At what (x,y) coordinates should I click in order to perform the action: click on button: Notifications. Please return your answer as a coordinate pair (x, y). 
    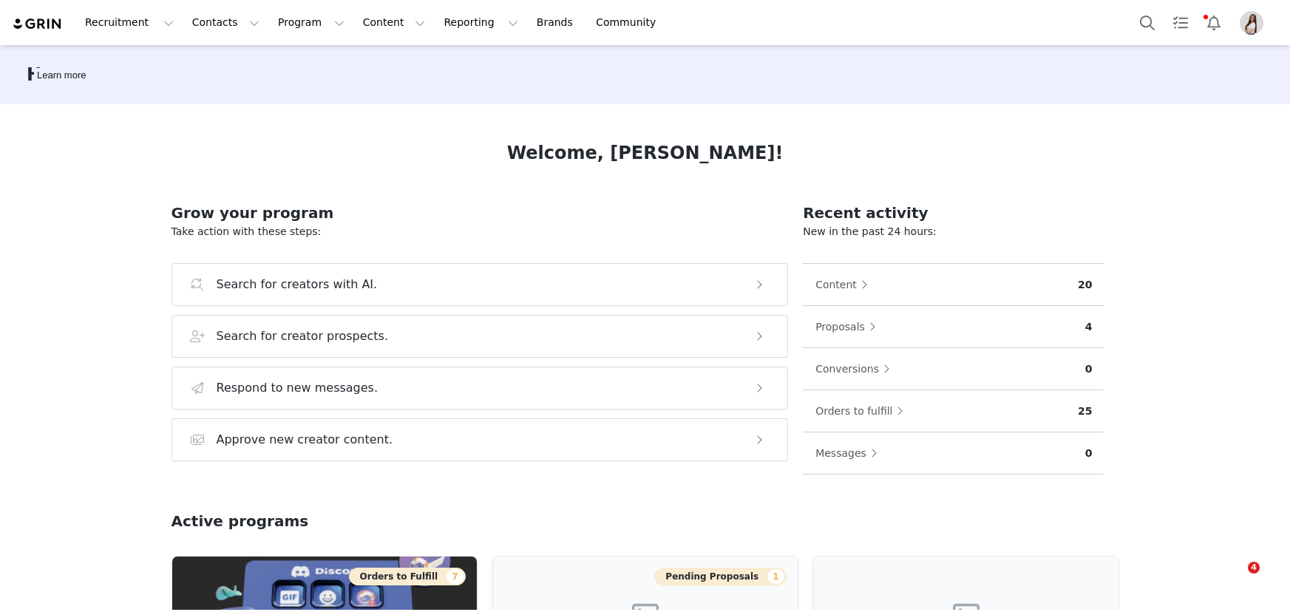
    Looking at the image, I should click on (1214, 22).